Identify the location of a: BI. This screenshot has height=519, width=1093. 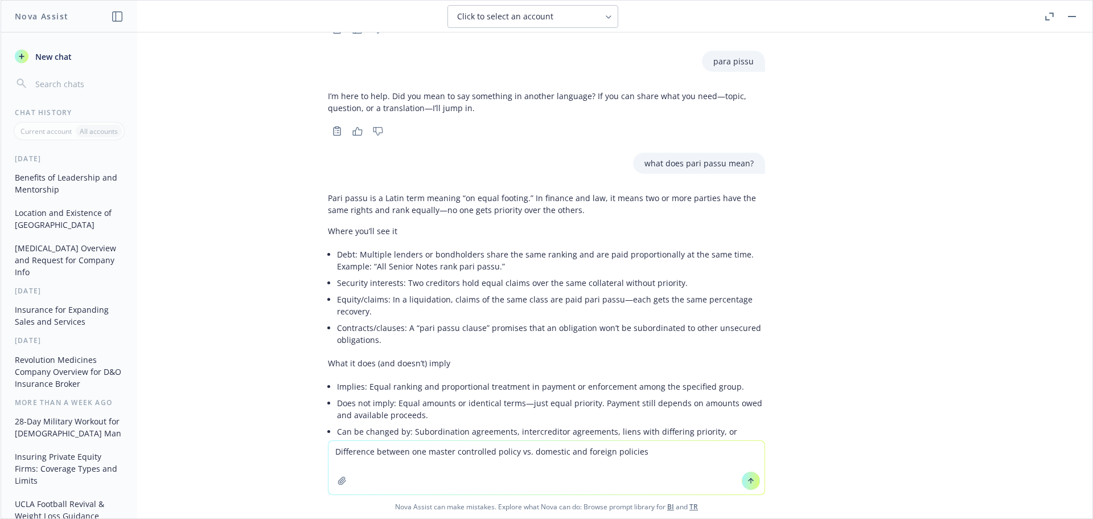
(671, 506).